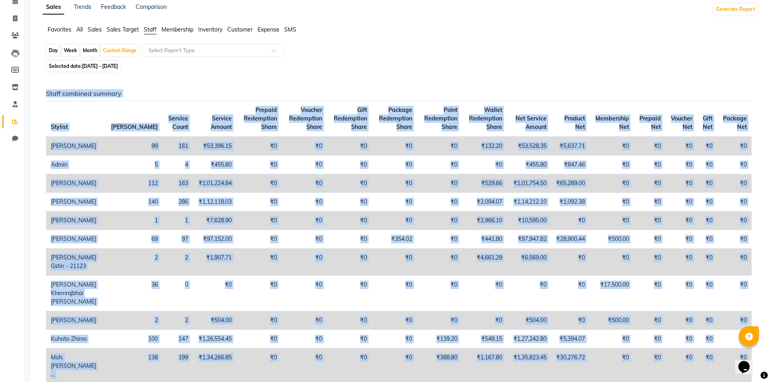 This screenshot has width=769, height=382. Describe the element at coordinates (735, 122) in the screenshot. I see `span: Package Net` at that location.